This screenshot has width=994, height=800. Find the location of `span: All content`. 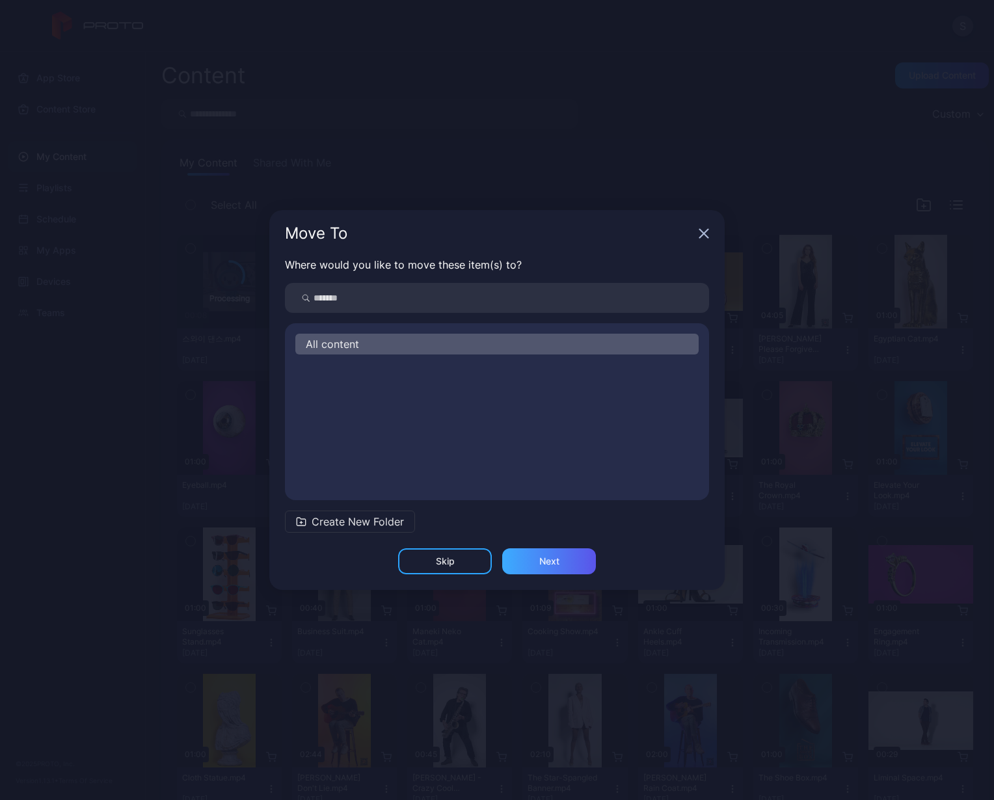

span: All content is located at coordinates (333, 344).